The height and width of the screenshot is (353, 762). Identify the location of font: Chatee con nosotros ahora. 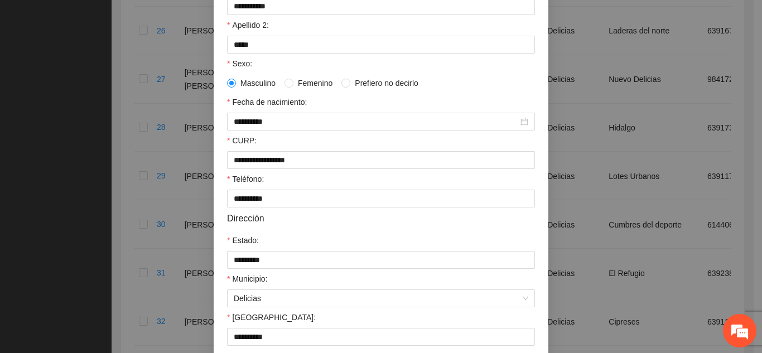
(137, 64).